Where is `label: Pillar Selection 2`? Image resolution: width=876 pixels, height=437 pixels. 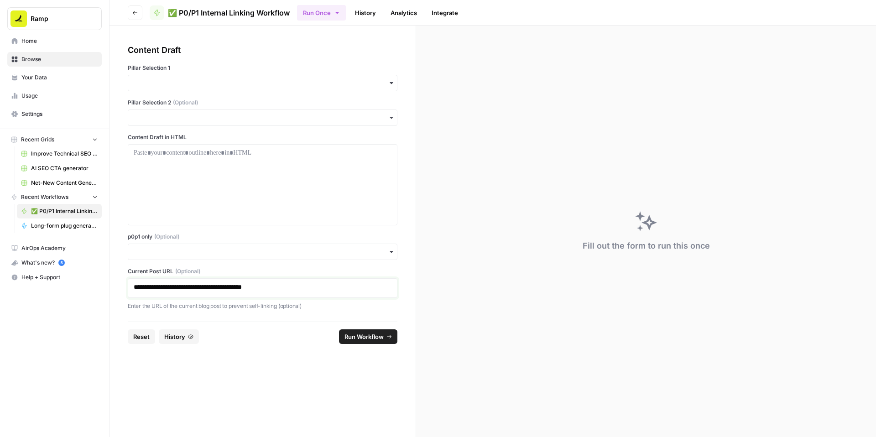
label: Pillar Selection 2 is located at coordinates (262, 103).